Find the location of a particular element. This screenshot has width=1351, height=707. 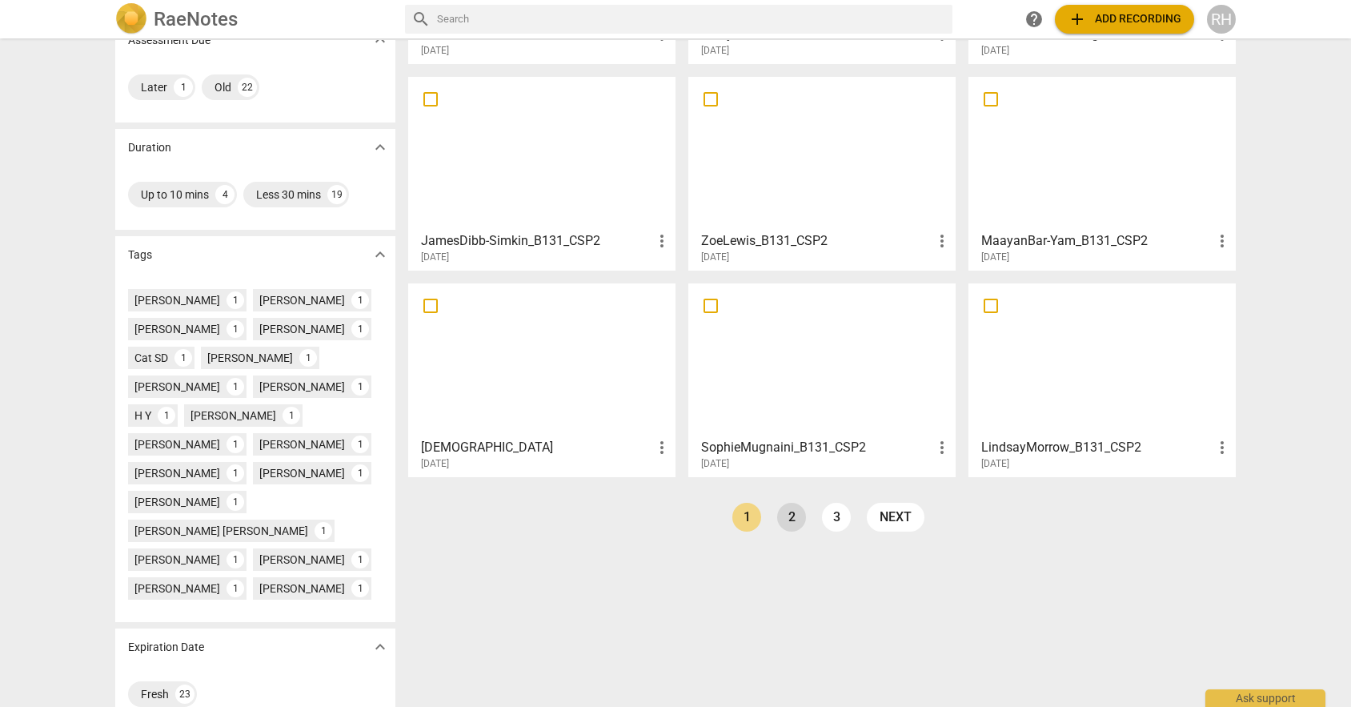

a: Page 3 is located at coordinates (836, 517).